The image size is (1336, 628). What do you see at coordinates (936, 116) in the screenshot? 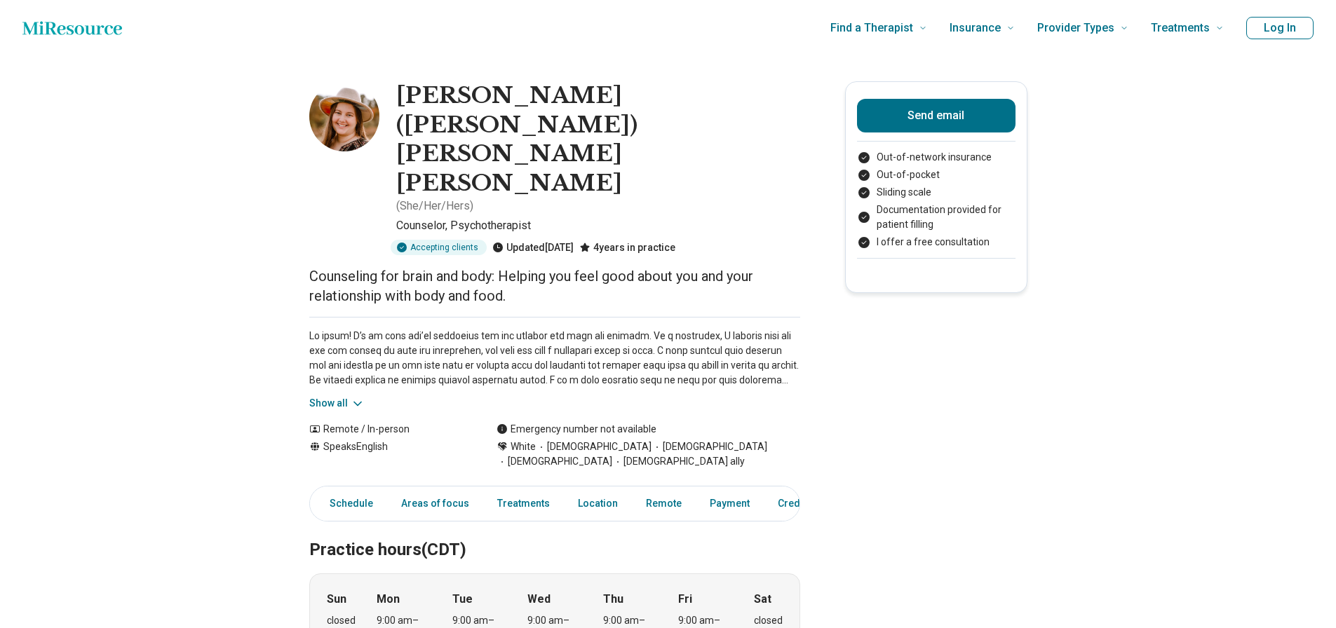
I see `button: Send email` at bounding box center [936, 116].